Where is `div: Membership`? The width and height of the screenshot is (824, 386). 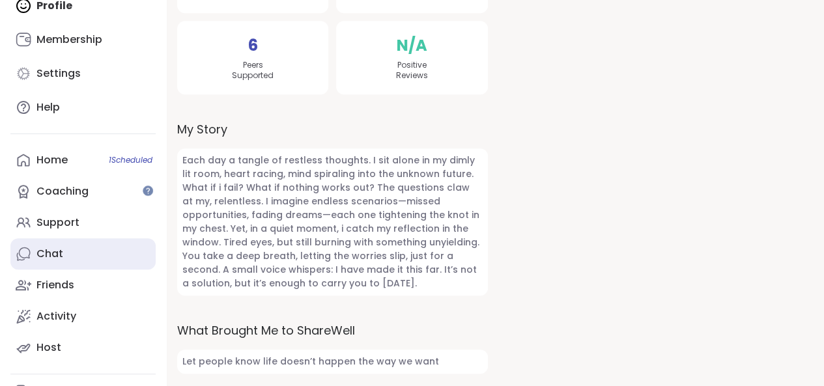 div: Membership is located at coordinates (69, 40).